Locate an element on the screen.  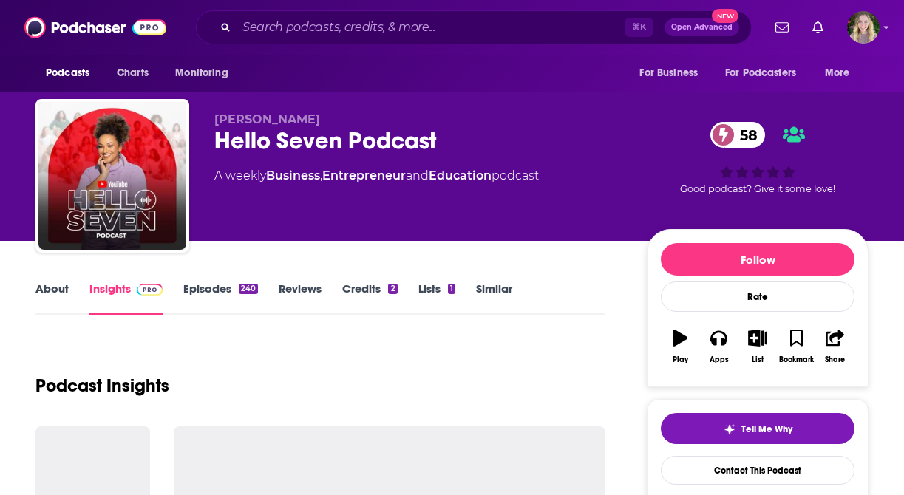
img: tell me why sparkle is located at coordinates (730, 430).